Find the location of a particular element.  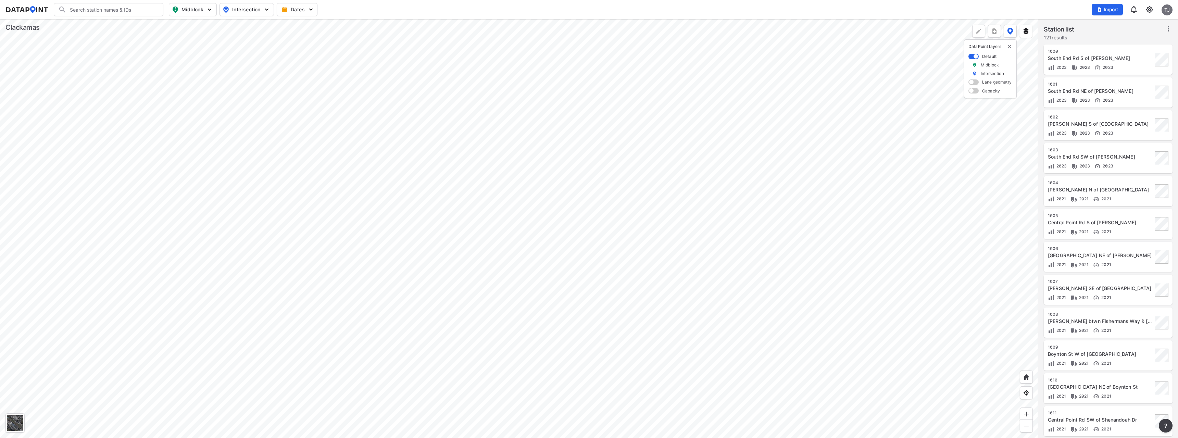

img: file_add.62c1e8a2.svg is located at coordinates (1100, 10).